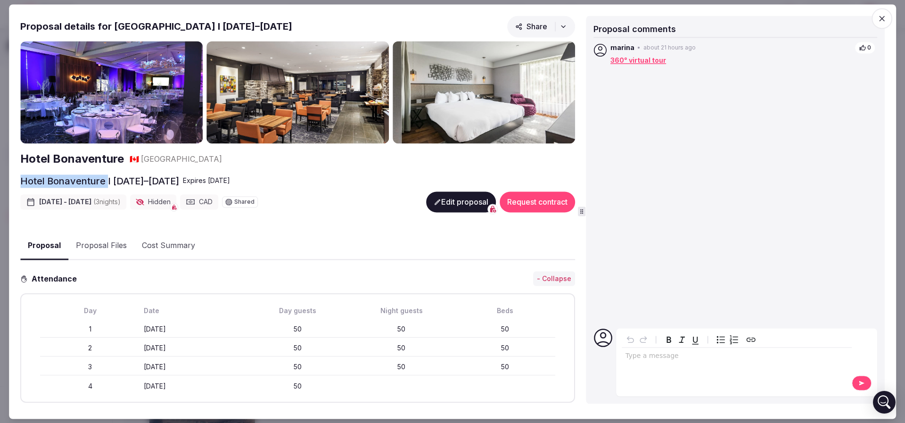 The width and height of the screenshot is (905, 423). I want to click on img: Gallery photo 3, so click(484, 92).